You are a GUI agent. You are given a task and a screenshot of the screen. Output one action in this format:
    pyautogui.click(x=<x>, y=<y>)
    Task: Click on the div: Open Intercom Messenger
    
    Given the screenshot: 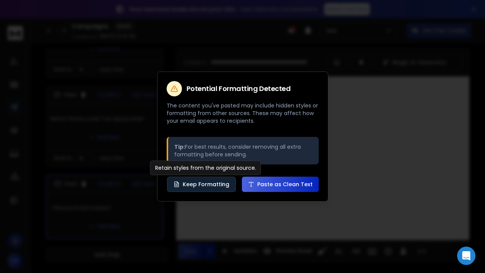 What is the action you would take?
    pyautogui.click(x=466, y=256)
    